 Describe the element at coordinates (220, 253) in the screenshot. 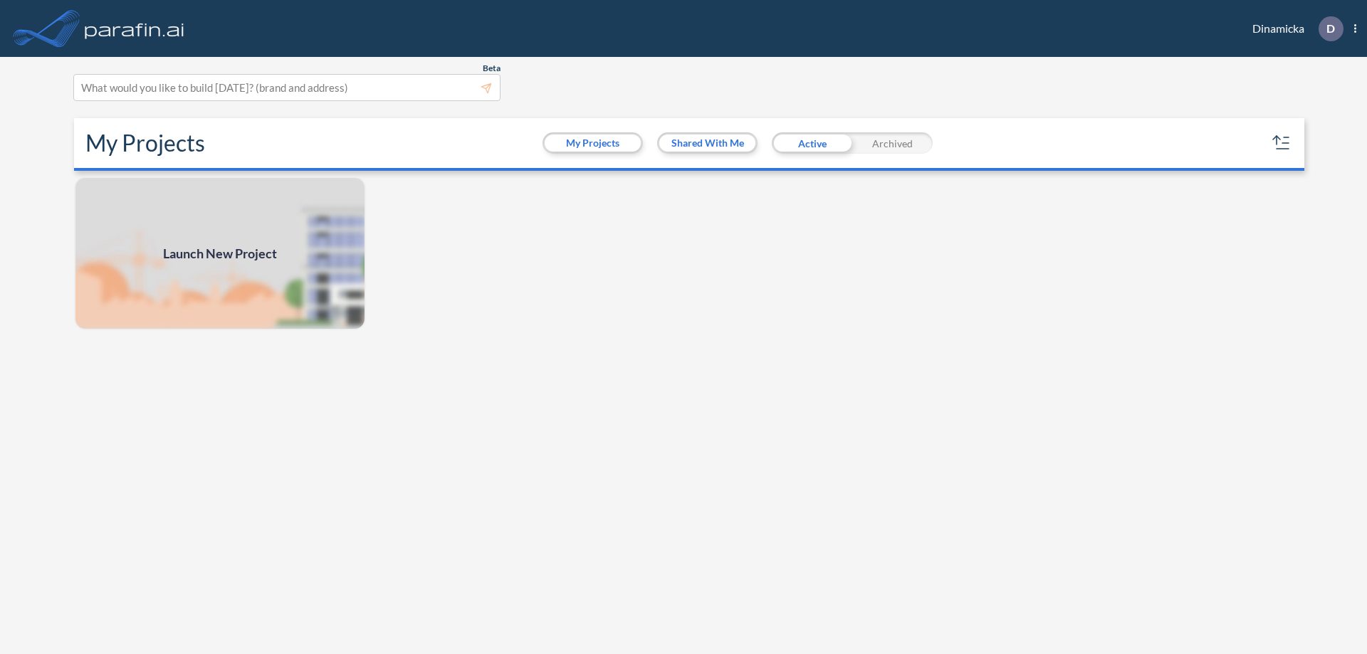

I see `span: Launch New Project` at that location.